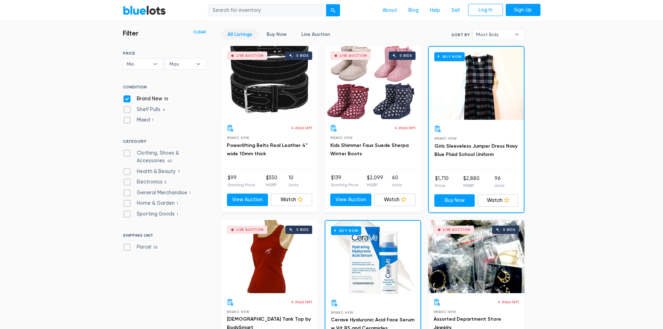 This screenshot has width=663, height=329. I want to click on li: 10, so click(293, 181).